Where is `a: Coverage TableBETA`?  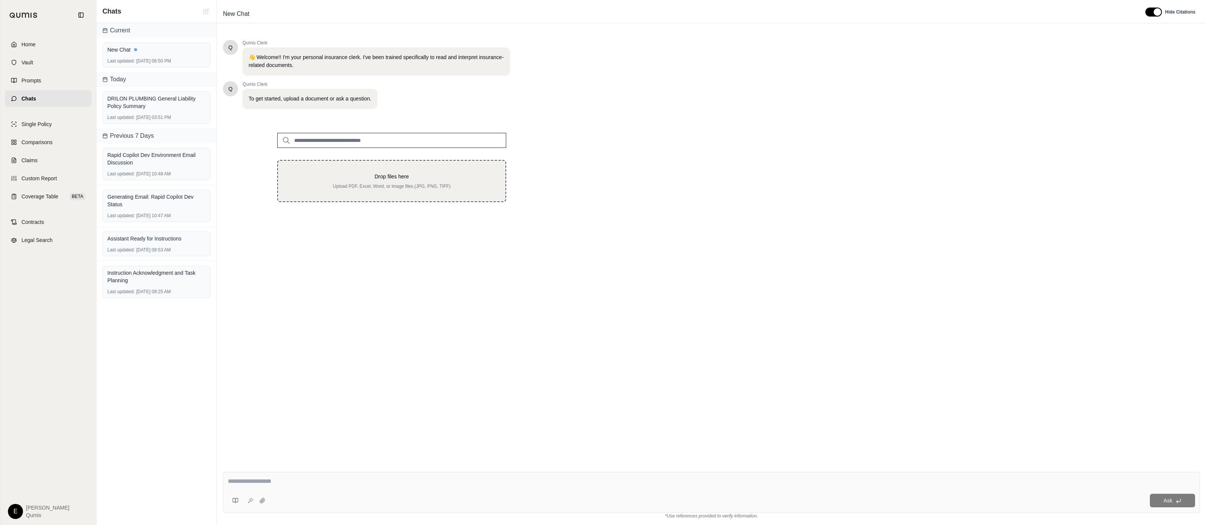
a: Coverage TableBETA is located at coordinates (48, 197).